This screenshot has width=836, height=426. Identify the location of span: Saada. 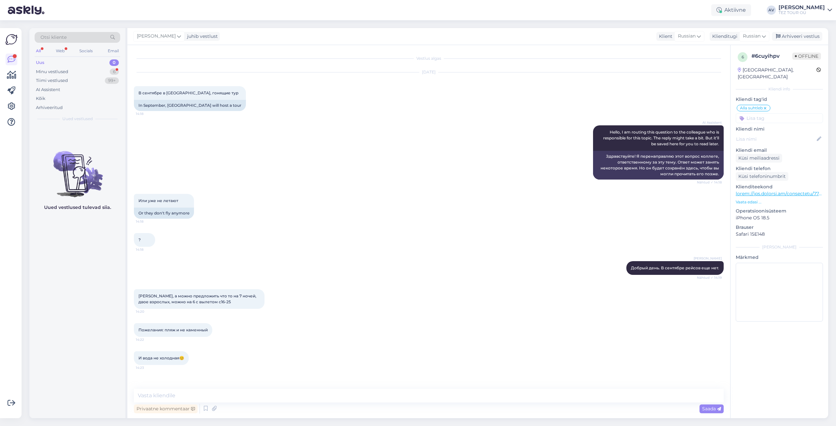
(711, 409).